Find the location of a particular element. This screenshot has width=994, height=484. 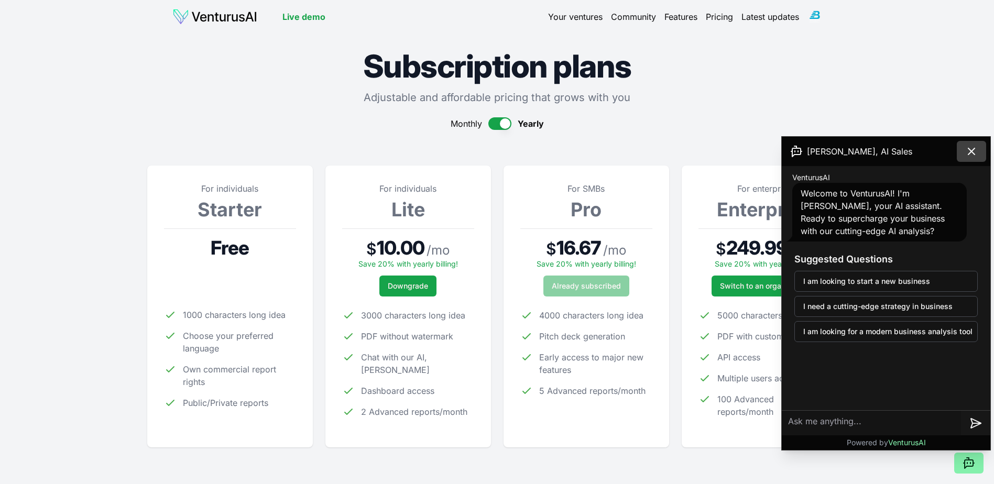

span: PDF without watermark is located at coordinates (407, 336).